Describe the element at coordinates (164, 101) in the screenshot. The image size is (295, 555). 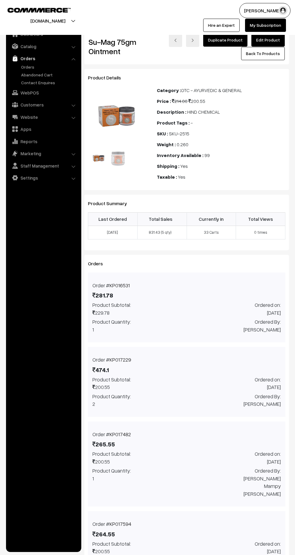
I see `b: Price :` at that location.